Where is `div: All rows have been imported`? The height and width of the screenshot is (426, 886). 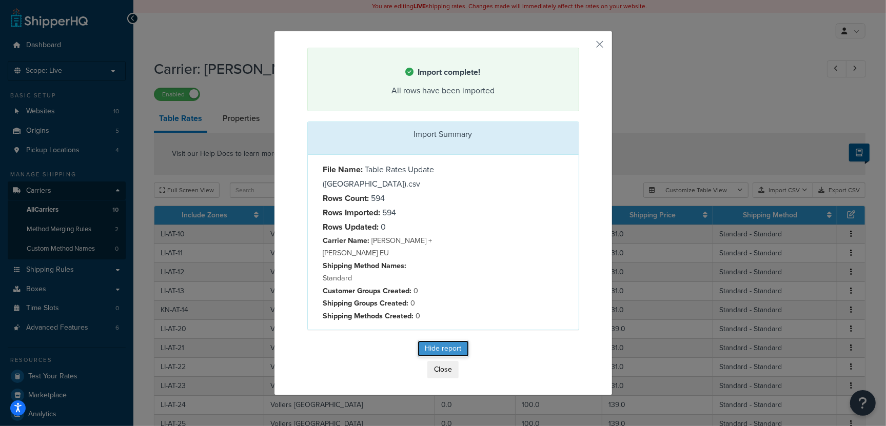 div: All rows have been imported is located at coordinates (443, 91).